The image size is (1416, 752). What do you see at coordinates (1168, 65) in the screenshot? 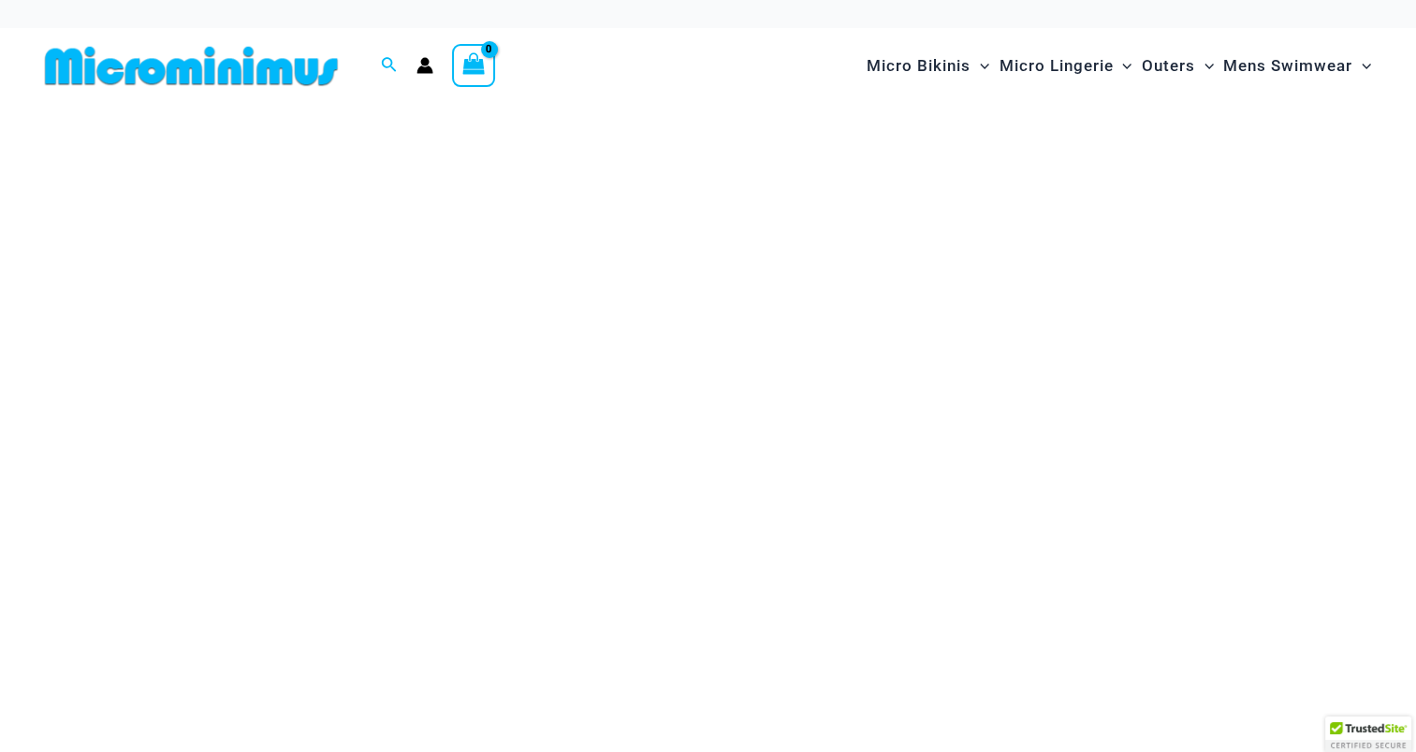
I see `span: Outers` at bounding box center [1168, 65].